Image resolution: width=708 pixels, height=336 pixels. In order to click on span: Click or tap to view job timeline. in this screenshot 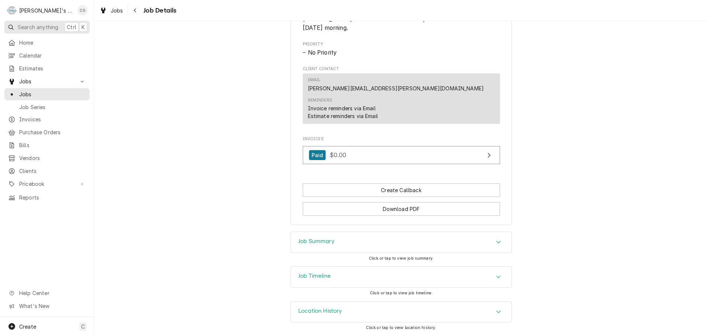, I will do `click(401, 293)`.